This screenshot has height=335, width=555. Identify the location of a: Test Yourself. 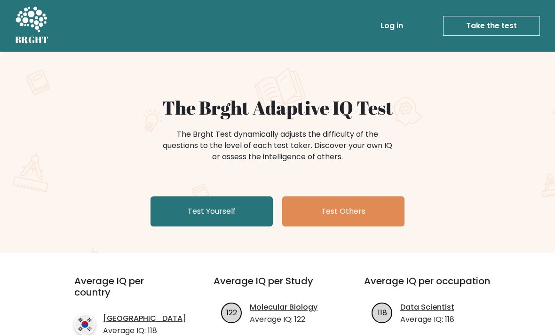
(212, 212).